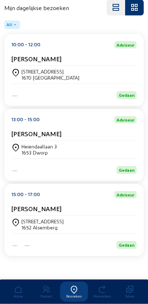 Image resolution: width=148 pixels, height=304 pixels. Describe the element at coordinates (26, 45) in the screenshot. I see `div: 10:00 - 12:00` at that location.